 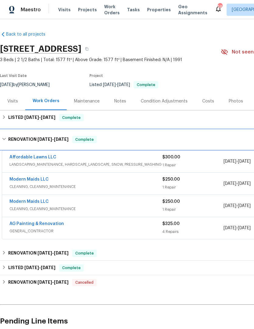 I want to click on div: Photos, so click(x=236, y=101).